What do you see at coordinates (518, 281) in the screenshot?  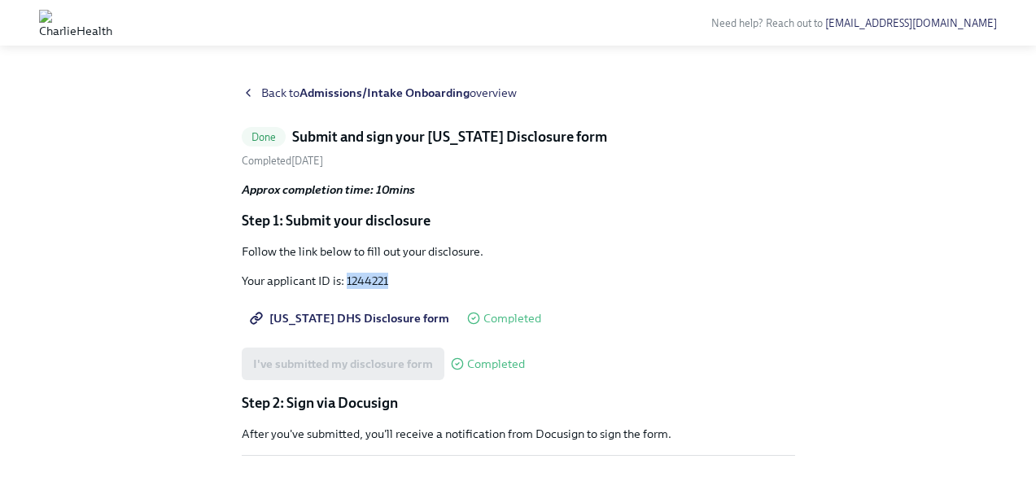 I see `p: Your applicant ID is: 1244221` at bounding box center [518, 281].